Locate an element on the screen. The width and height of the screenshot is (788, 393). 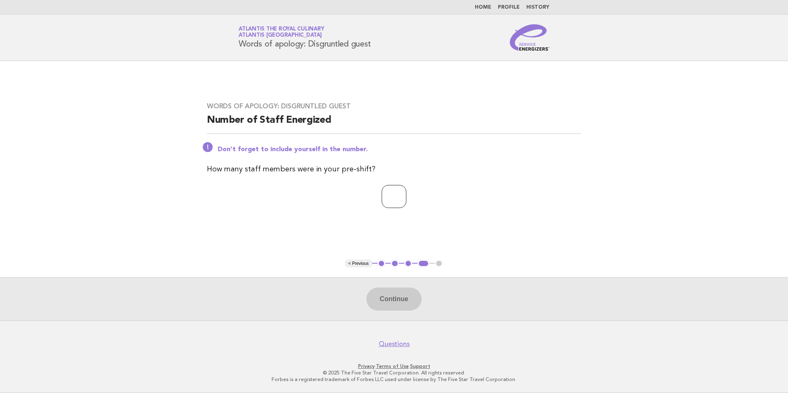
p: © 2025 The Five Star Travel Corporation. All rights reserved. is located at coordinates (394, 373).